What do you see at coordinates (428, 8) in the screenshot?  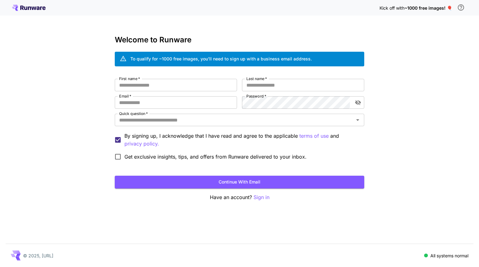 I see `span: ~1000 free images! 🎈` at bounding box center [428, 8].